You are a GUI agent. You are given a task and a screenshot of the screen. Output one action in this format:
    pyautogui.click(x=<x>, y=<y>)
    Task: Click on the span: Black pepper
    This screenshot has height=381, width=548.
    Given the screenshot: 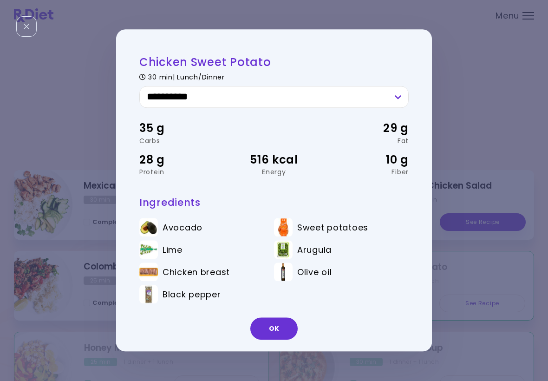 What is the action you would take?
    pyautogui.click(x=192, y=294)
    